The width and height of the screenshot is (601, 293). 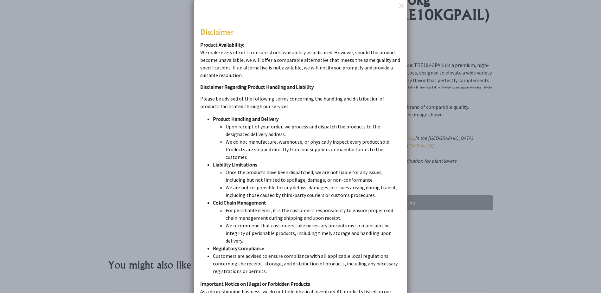 What do you see at coordinates (313, 130) in the screenshot?
I see `li: Upon receipt of your order, we process and dispatch the products to the designated delivery address.` at bounding box center [313, 130].